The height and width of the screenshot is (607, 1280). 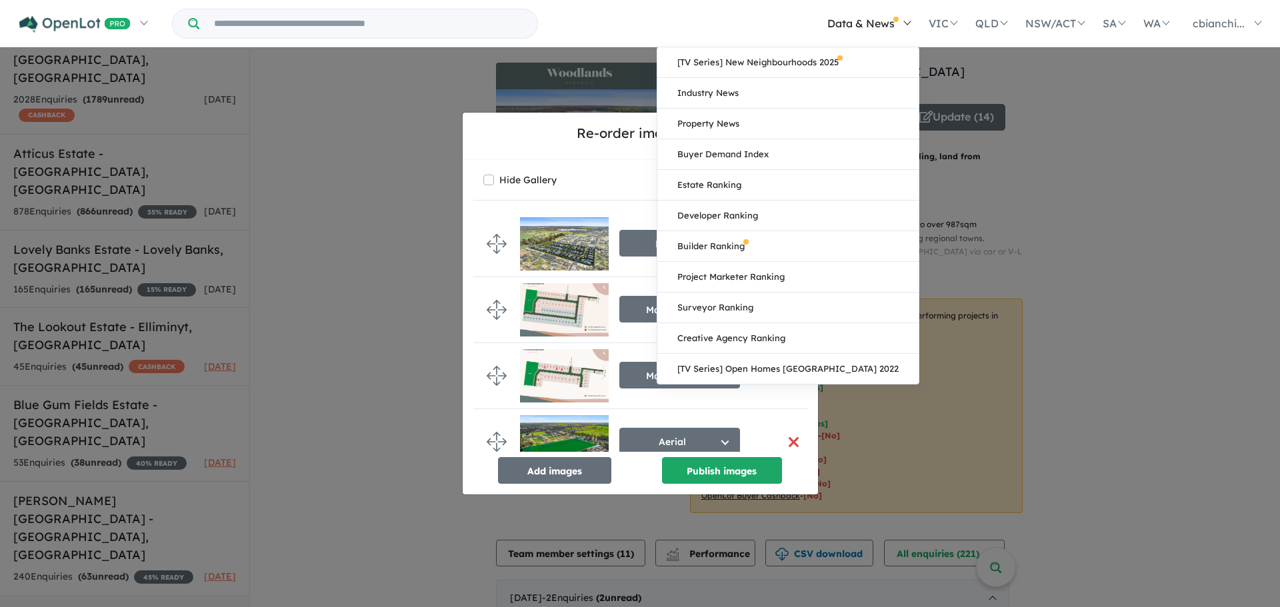 I want to click on a: Developer Ranking, so click(x=788, y=216).